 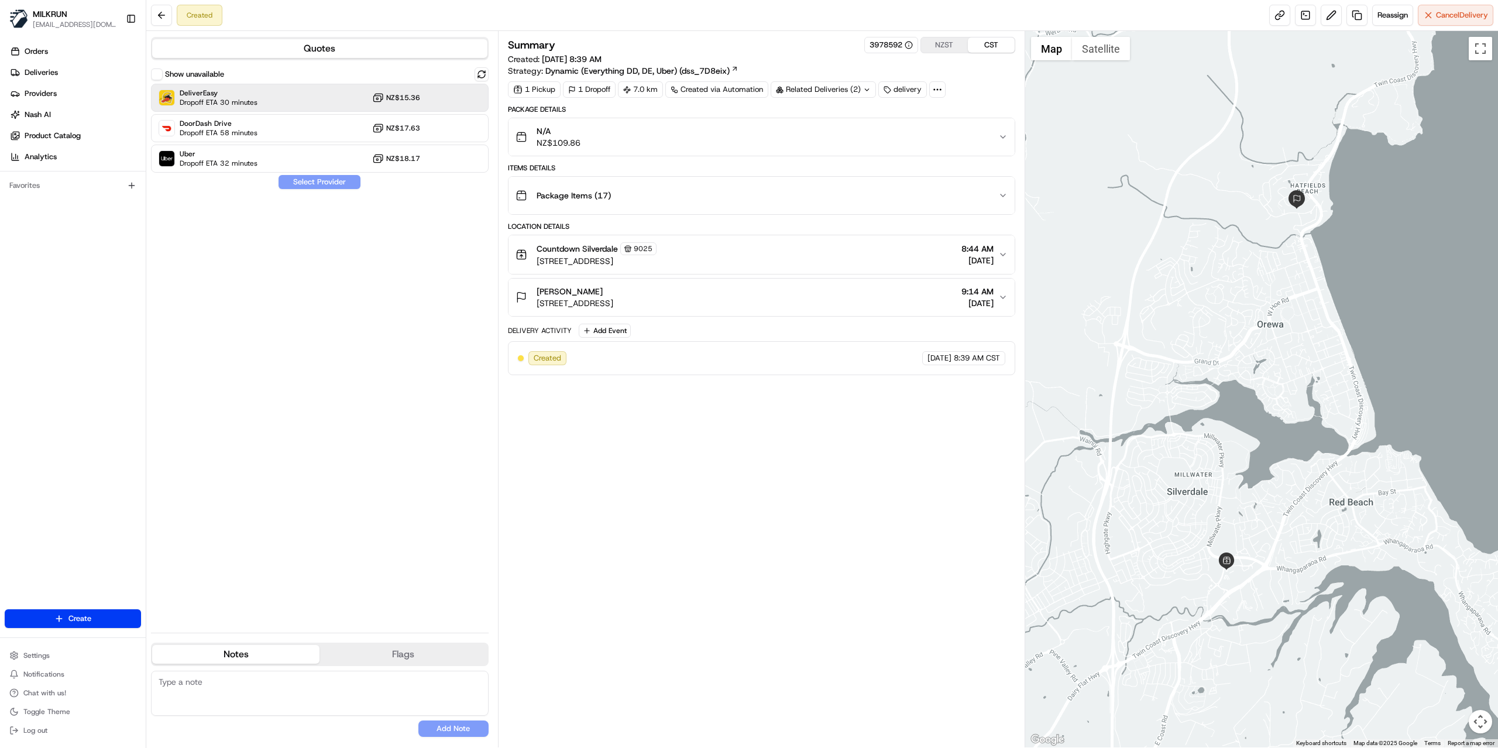 I want to click on div: Strategy:, so click(x=623, y=71).